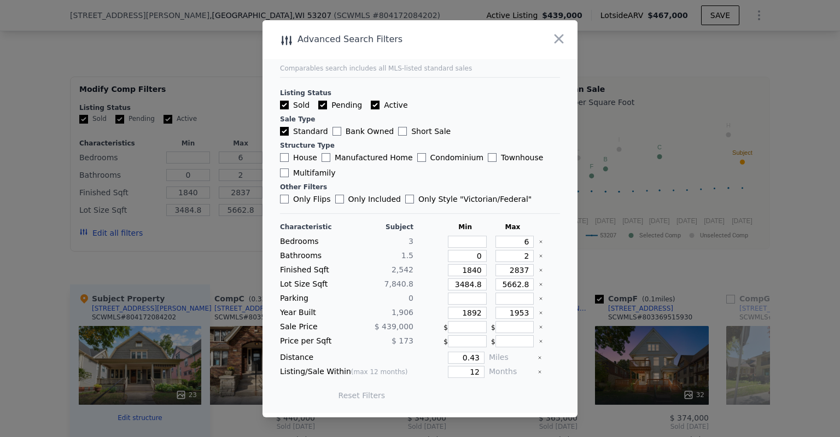 The image size is (840, 437). I want to click on button: Reset, so click(362, 395).